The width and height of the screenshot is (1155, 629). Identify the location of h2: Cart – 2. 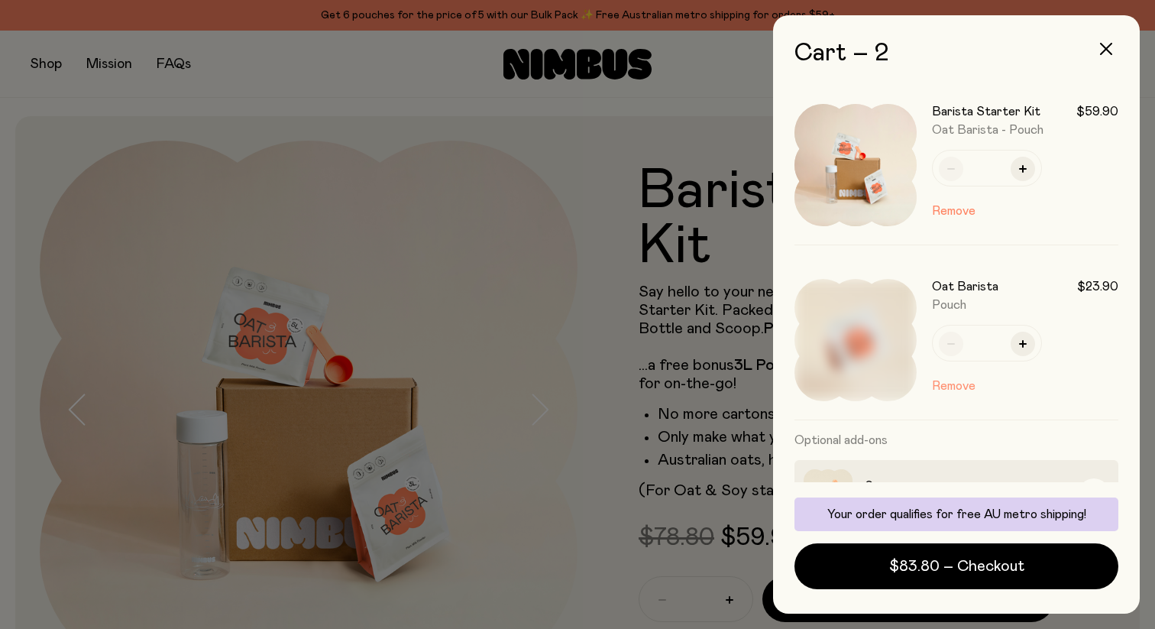
(956, 53).